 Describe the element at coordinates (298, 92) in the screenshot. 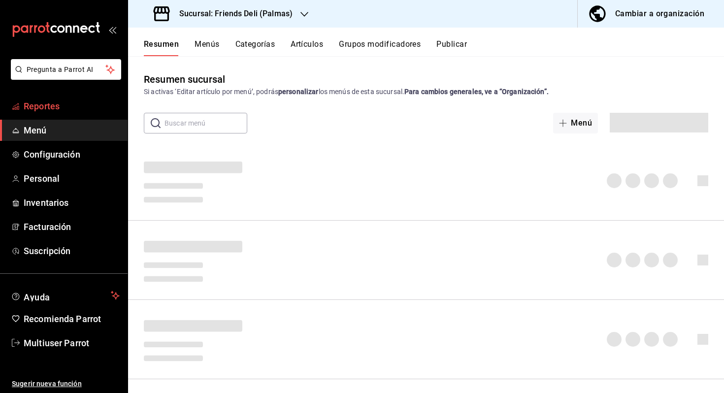

I see `strong: personalizar` at that location.